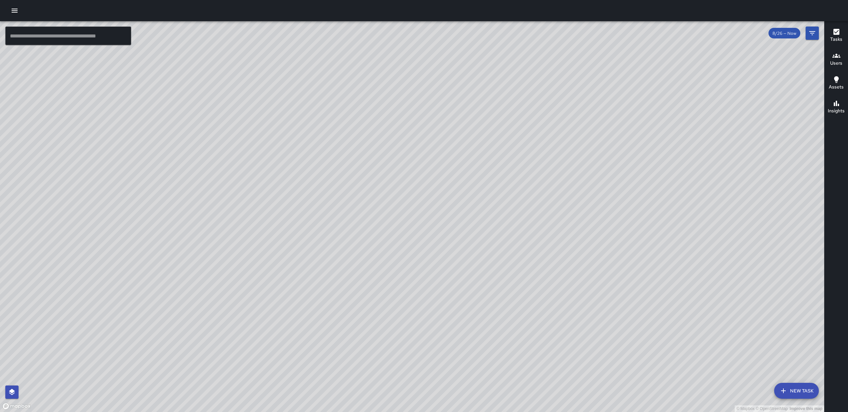  What do you see at coordinates (836, 63) in the screenshot?
I see `h6: Users` at bounding box center [836, 63].